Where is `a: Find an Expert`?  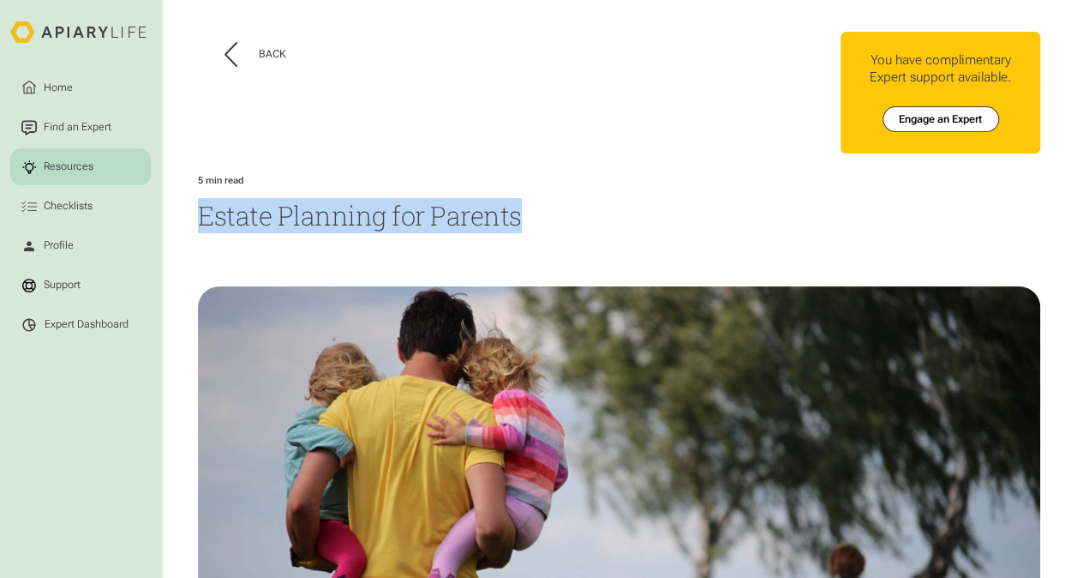 a: Find an Expert is located at coordinates (81, 127).